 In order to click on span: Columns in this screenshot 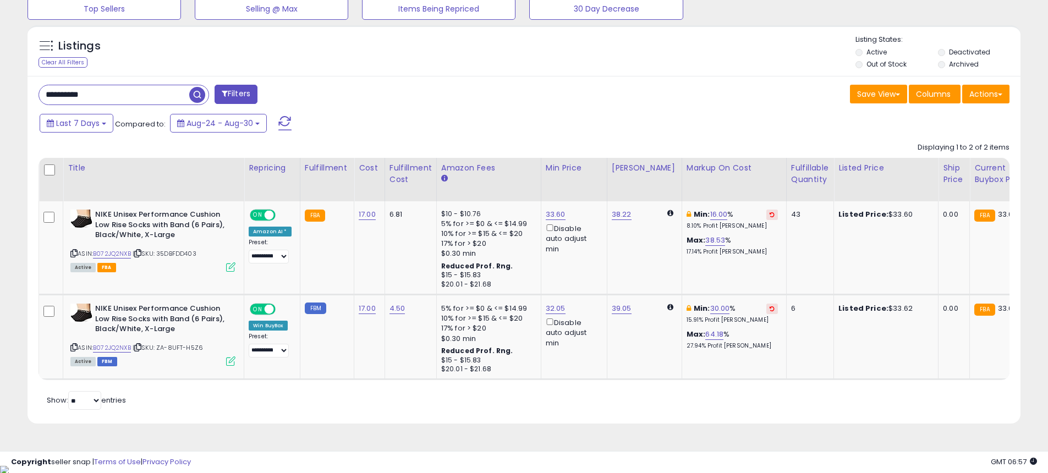, I will do `click(933, 94)`.